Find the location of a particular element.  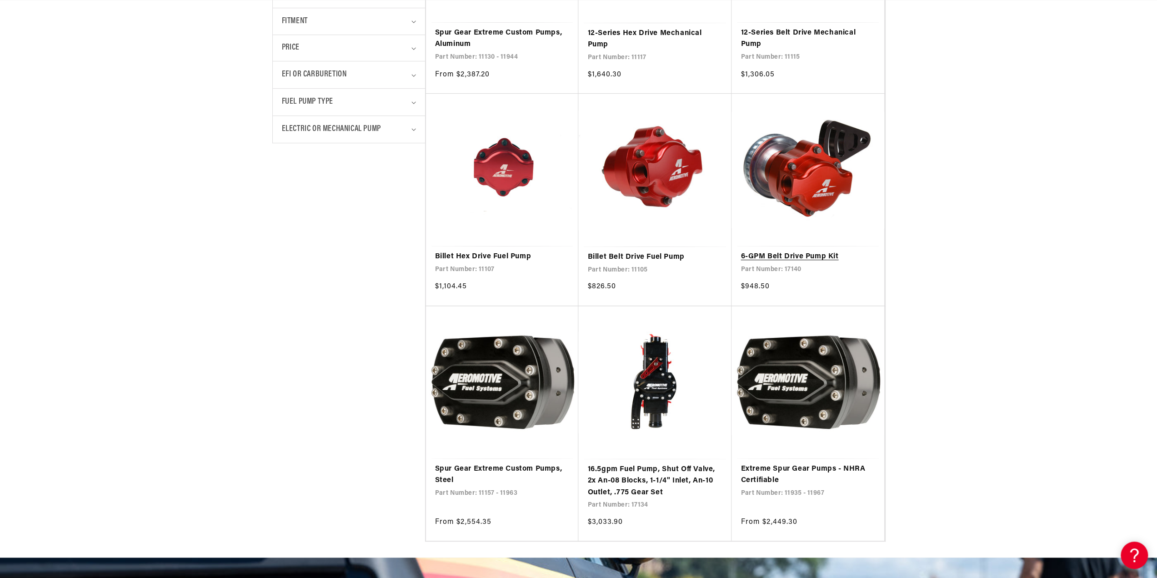

span: Fitment is located at coordinates (294, 21).